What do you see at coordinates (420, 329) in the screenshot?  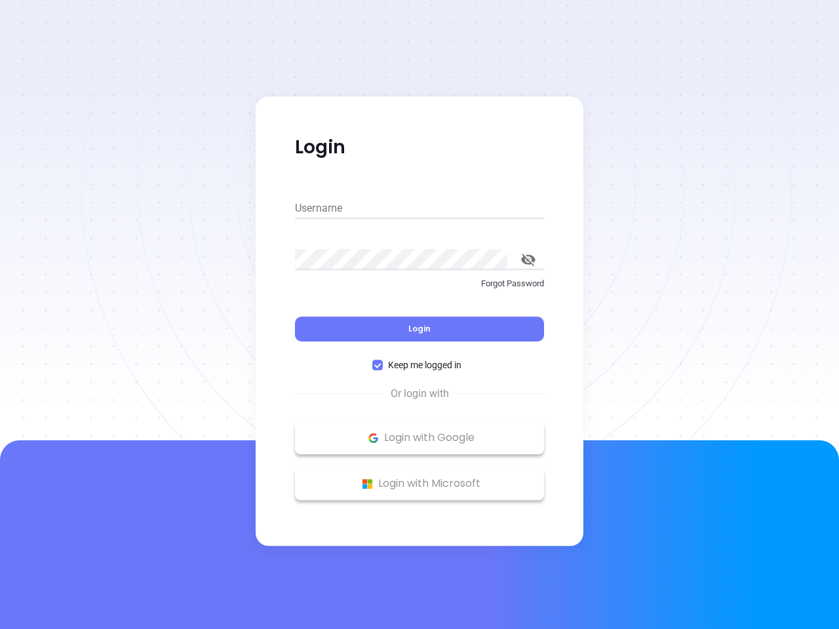 I see `button: Login` at bounding box center [420, 329].